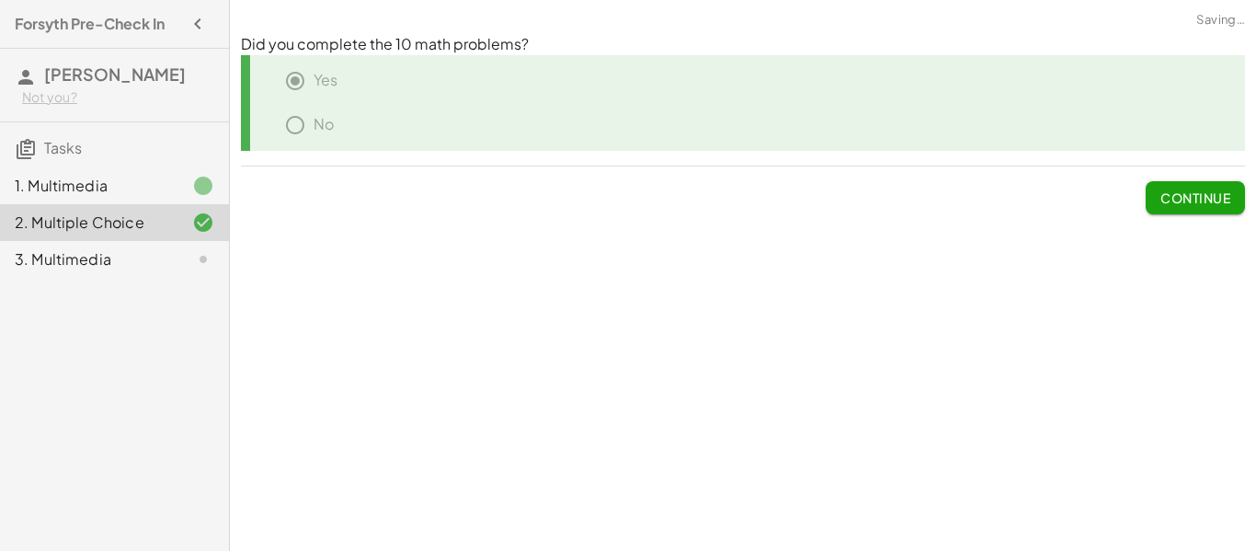  I want to click on div: 3. Multimedia, so click(88, 259).